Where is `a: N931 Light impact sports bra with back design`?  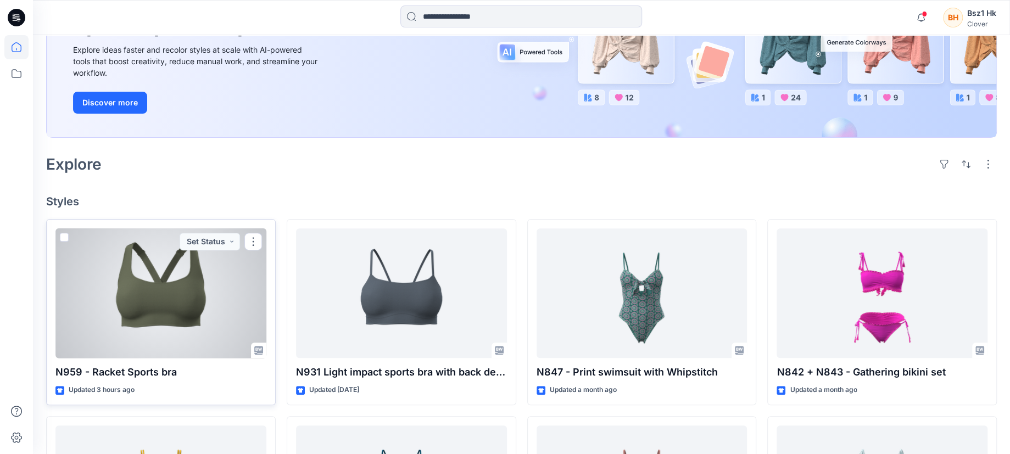 a: N931 Light impact sports bra with back design is located at coordinates (401, 293).